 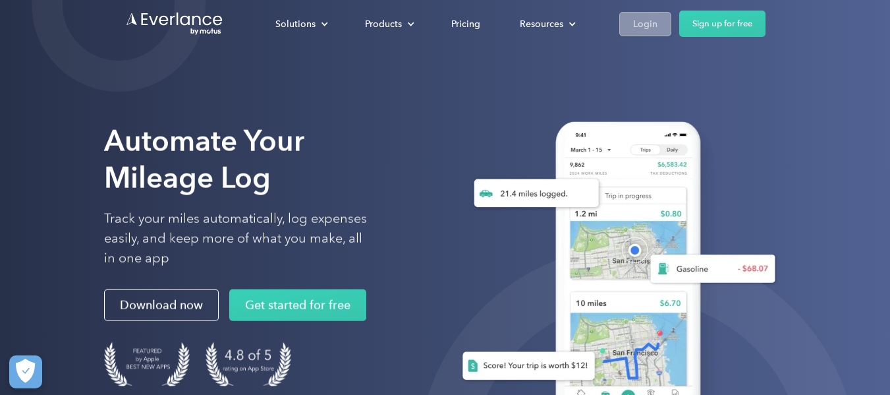 What do you see at coordinates (645, 24) in the screenshot?
I see `a: Login` at bounding box center [645, 24].